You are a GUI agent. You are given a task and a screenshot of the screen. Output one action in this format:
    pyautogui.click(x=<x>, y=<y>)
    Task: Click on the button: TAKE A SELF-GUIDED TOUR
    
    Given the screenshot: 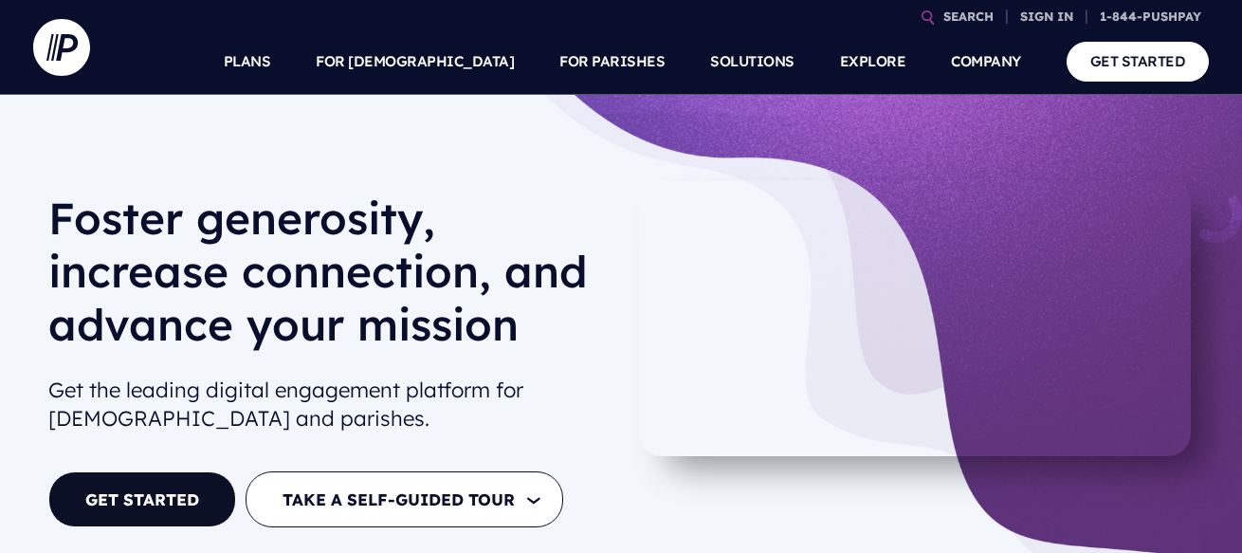 What is the action you would take?
    pyautogui.click(x=404, y=499)
    